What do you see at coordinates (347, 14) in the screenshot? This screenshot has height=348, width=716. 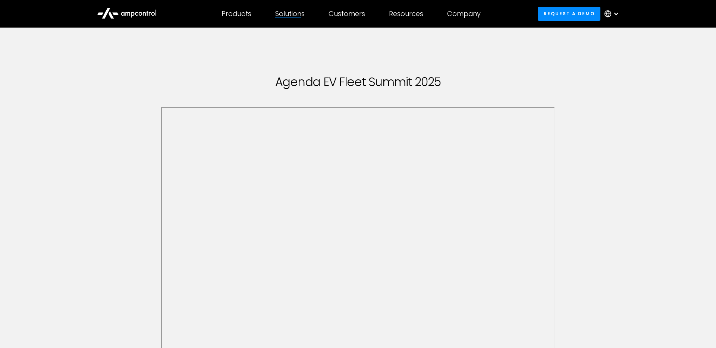 I see `div: Customers` at bounding box center [347, 14].